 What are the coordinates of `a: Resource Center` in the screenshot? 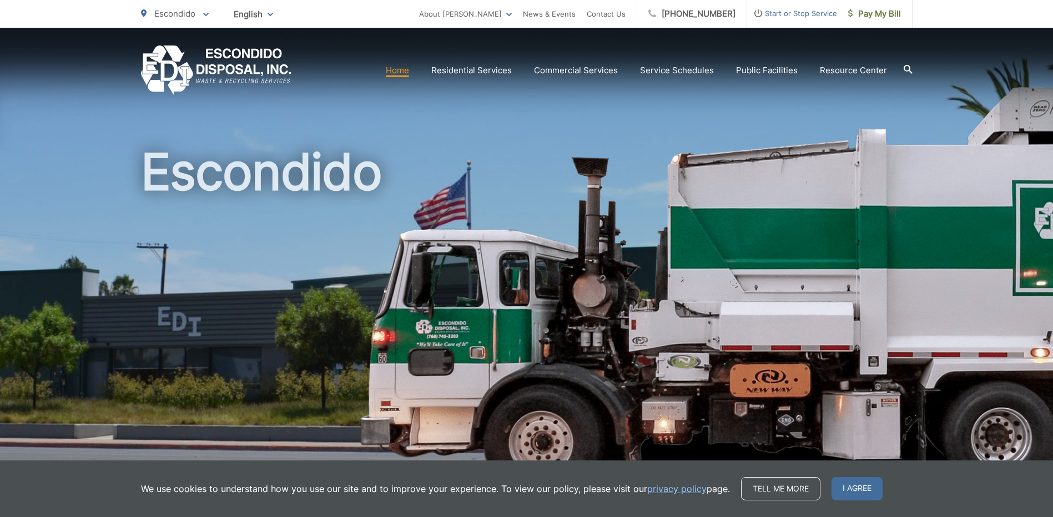 It's located at (853, 70).